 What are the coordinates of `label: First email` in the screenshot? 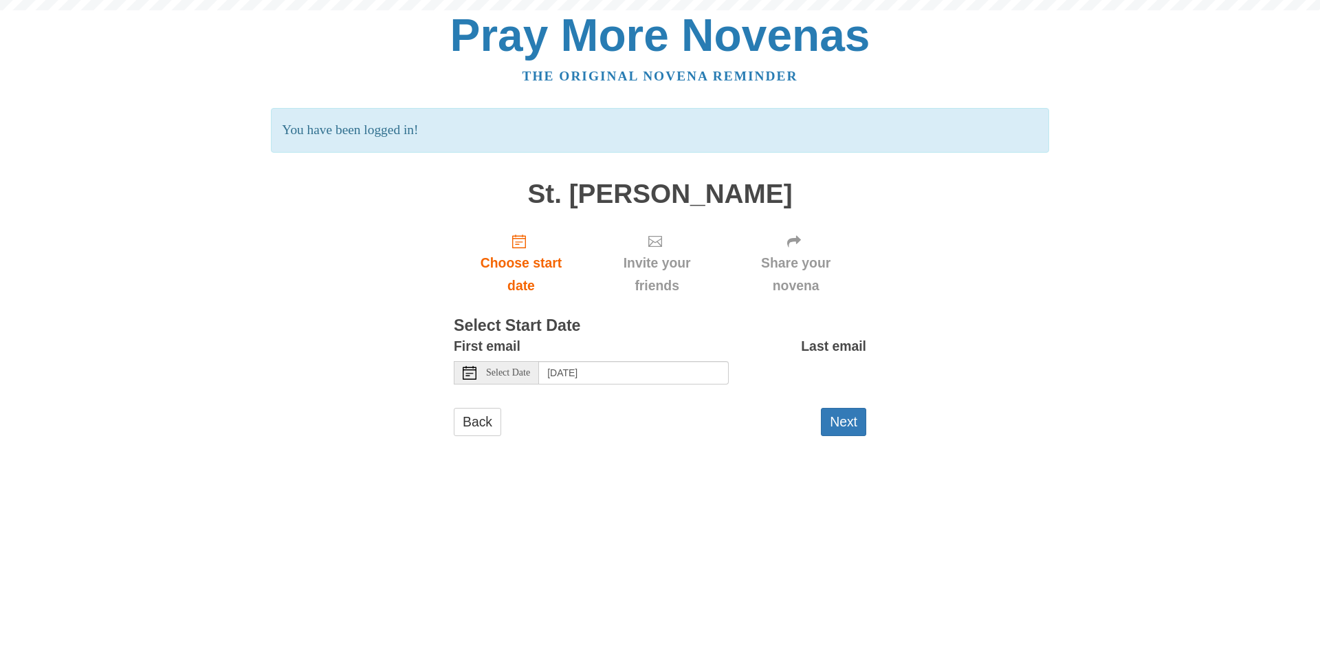 It's located at (487, 346).